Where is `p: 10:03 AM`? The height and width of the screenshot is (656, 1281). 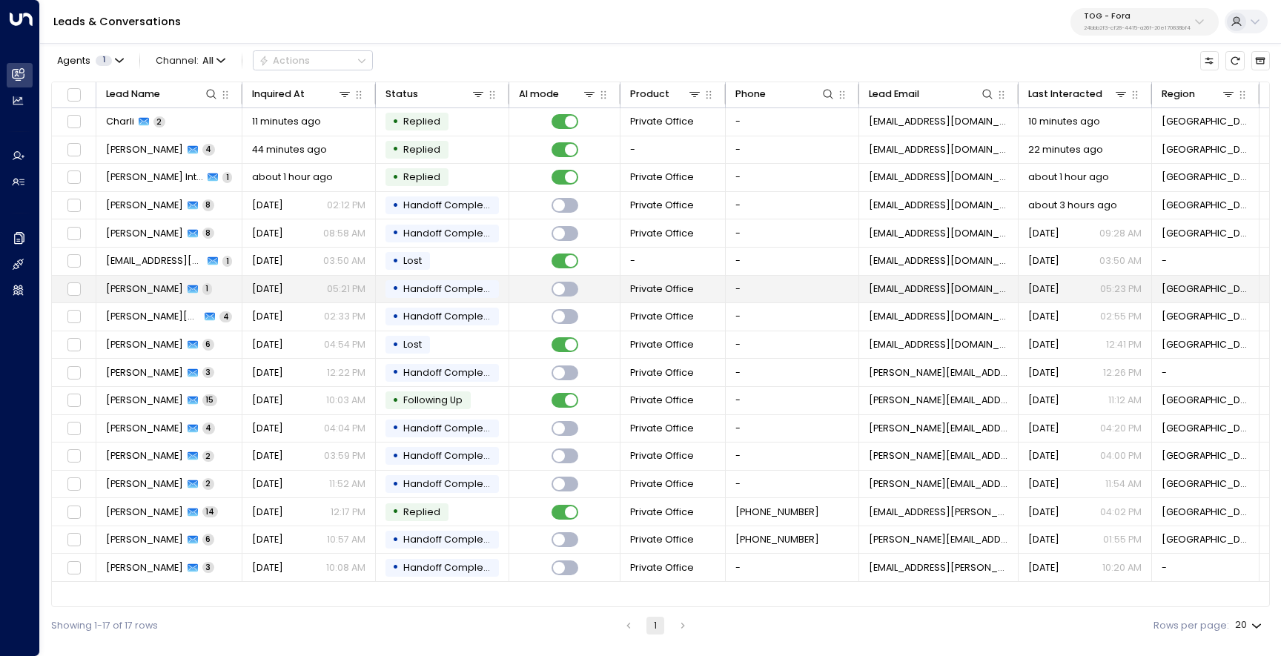
p: 10:03 AM is located at coordinates (345, 400).